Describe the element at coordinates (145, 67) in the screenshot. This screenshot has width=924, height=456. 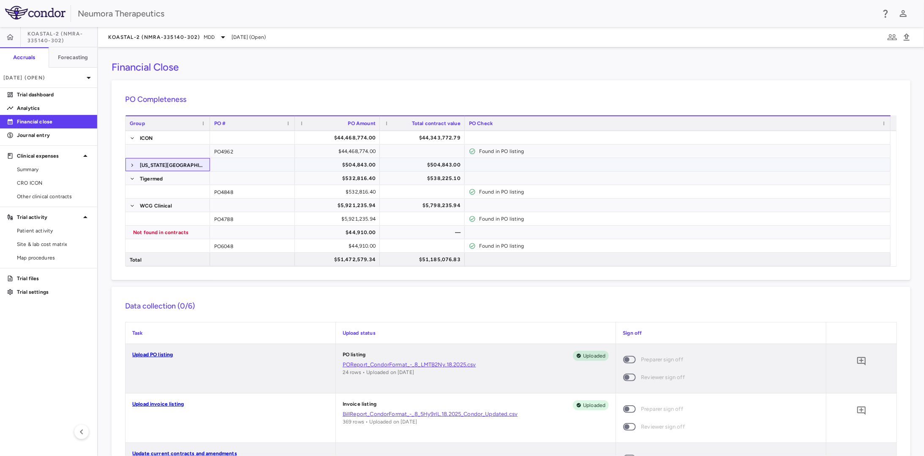
I see `h3: Financial Close` at that location.